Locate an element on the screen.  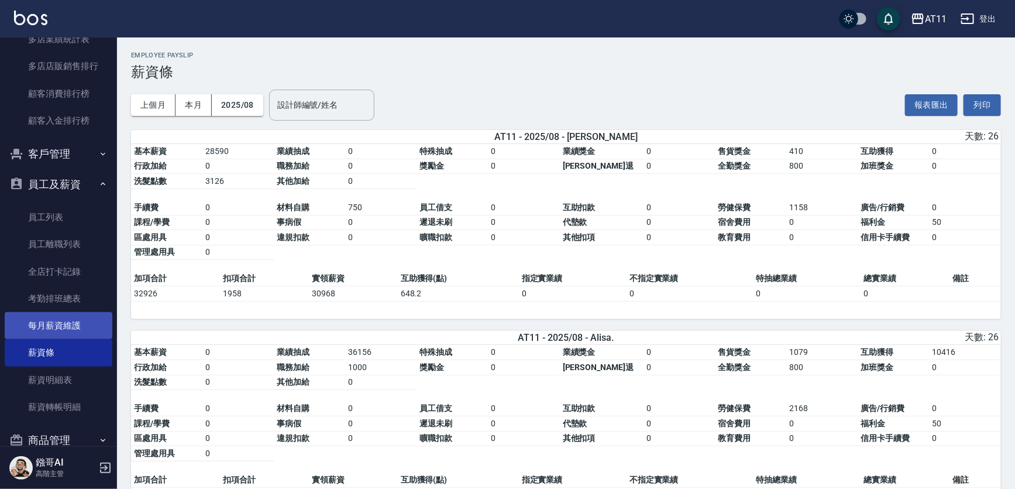
span: 基本薪資 is located at coordinates (150, 151).